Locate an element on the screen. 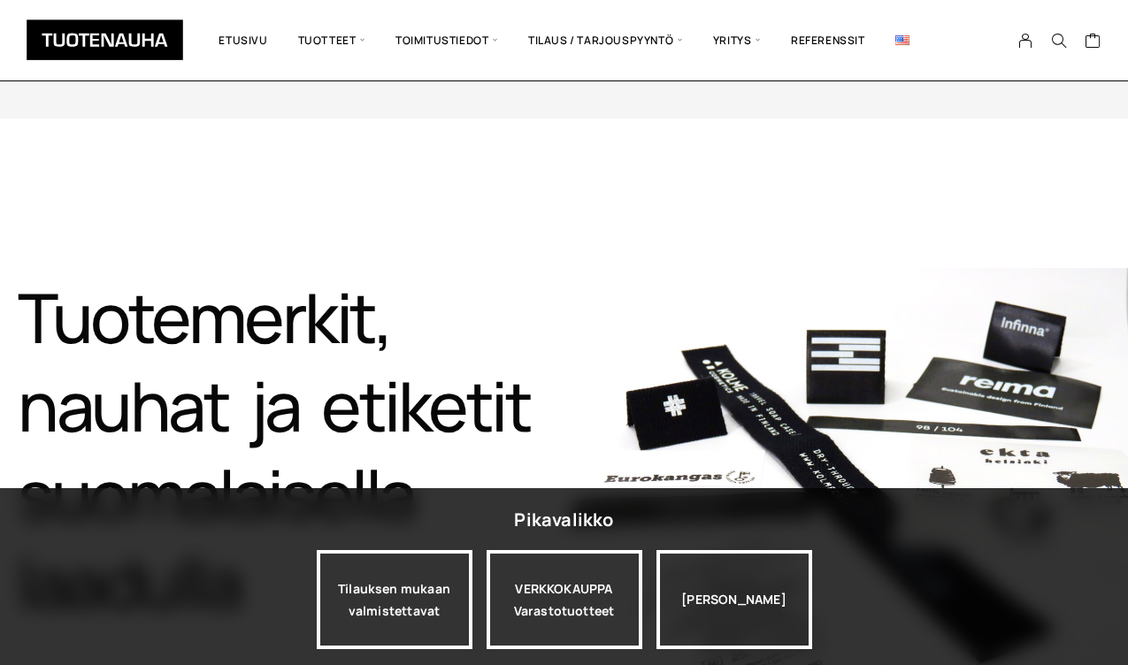  span: Tilaus / Tarjouspyyntö is located at coordinates (605, 40).